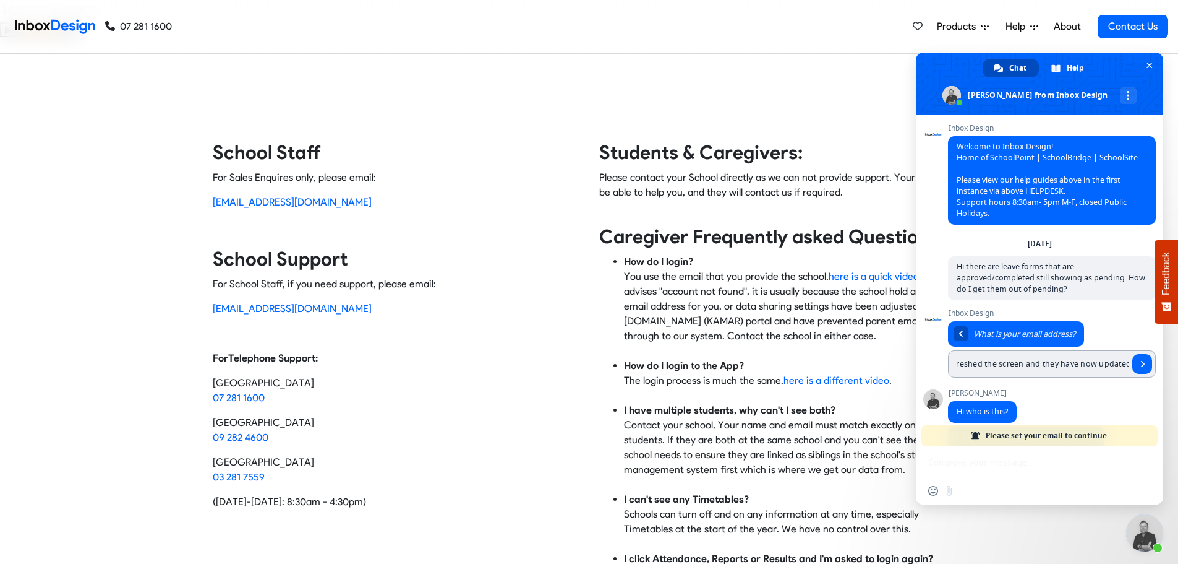 The height and width of the screenshot is (564, 1178). Describe the element at coordinates (795, 380) in the screenshot. I see `li: The login process is much the same, .` at that location.